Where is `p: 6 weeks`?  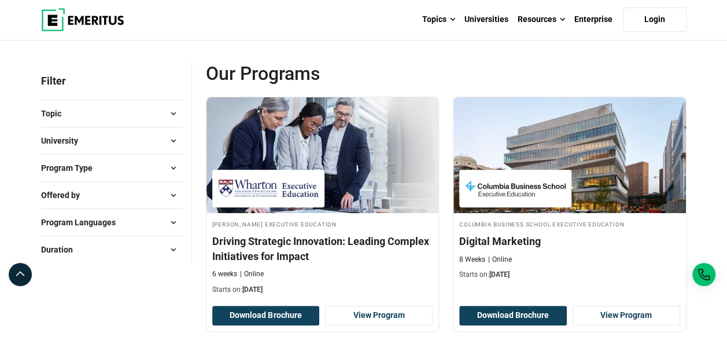
p: 6 weeks is located at coordinates (224, 274).